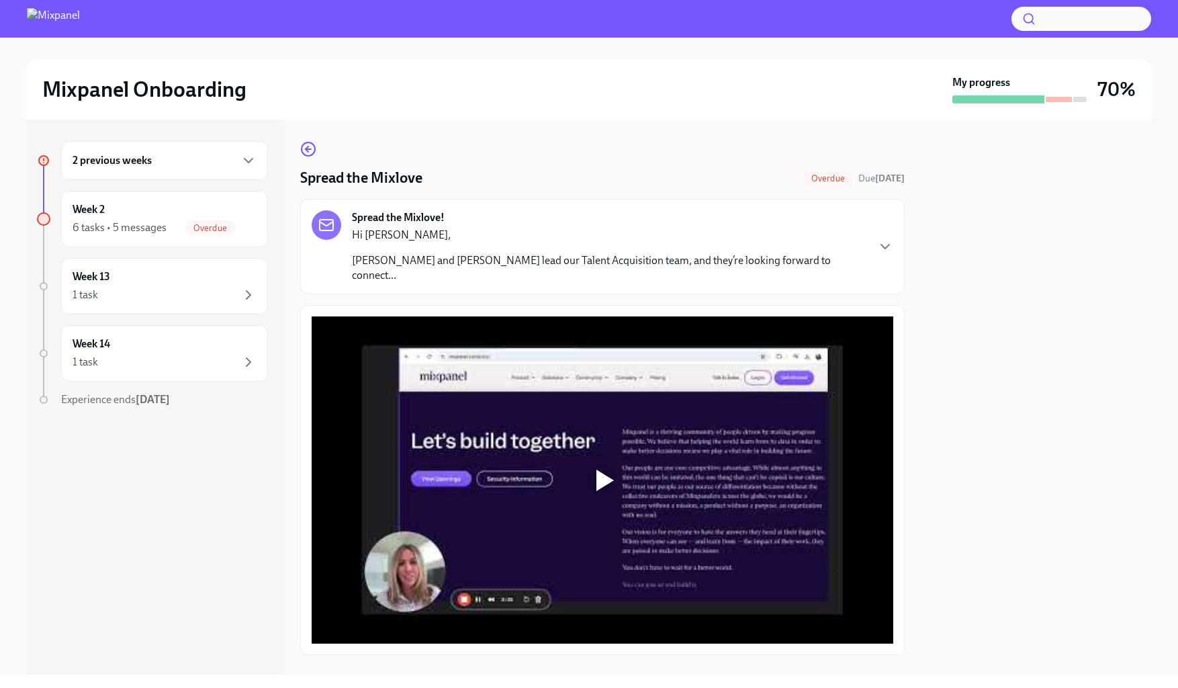 The height and width of the screenshot is (688, 1178). What do you see at coordinates (398, 218) in the screenshot?
I see `strong: Spread the Mixlove!` at bounding box center [398, 218].